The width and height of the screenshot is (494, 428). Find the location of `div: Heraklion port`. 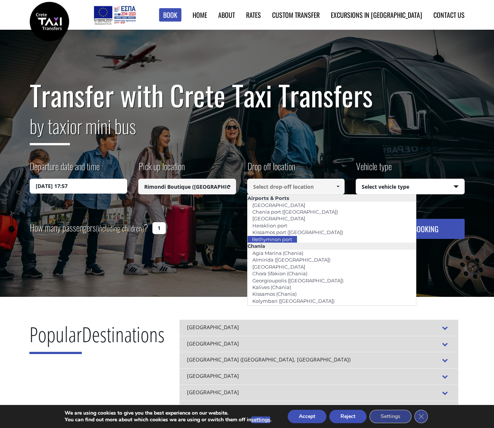

div: Heraklion port is located at coordinates (319, 409).